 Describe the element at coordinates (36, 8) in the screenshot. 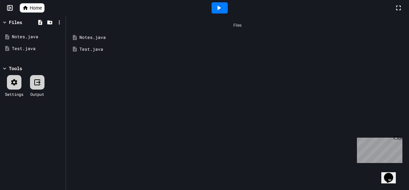

I see `span: Home` at that location.